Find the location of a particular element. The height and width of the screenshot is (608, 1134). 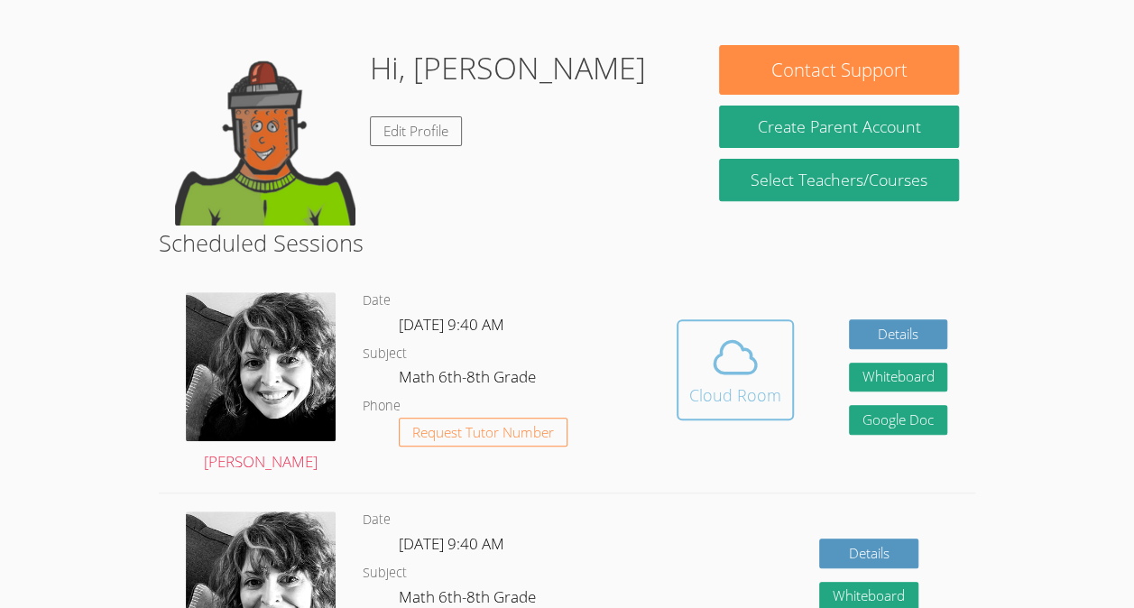

a: Edit Profile is located at coordinates (416, 131).